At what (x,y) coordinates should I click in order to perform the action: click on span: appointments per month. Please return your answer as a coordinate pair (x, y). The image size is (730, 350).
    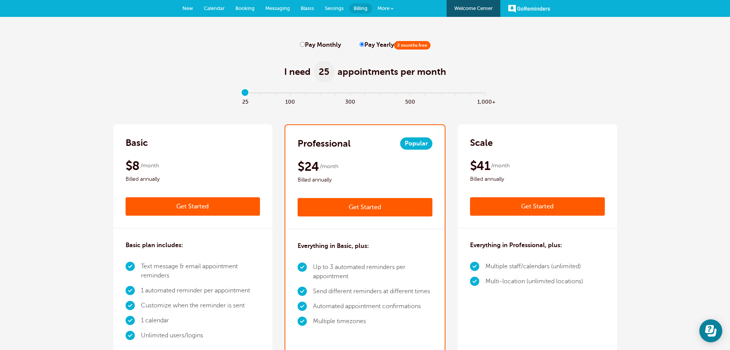
    Looking at the image, I should click on (392, 72).